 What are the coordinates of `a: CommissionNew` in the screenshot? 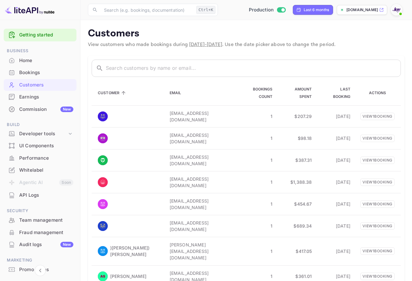 It's located at (40, 109).